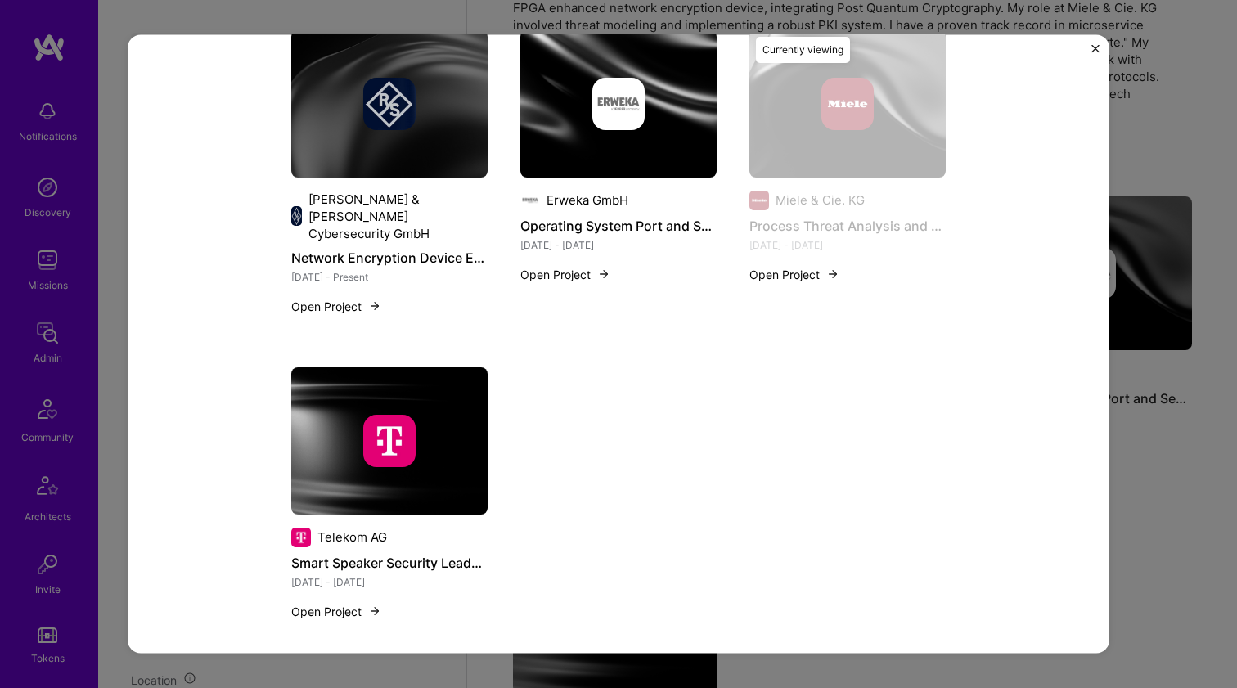  I want to click on h4: Network Encryption Device Enhancement, so click(389, 257).